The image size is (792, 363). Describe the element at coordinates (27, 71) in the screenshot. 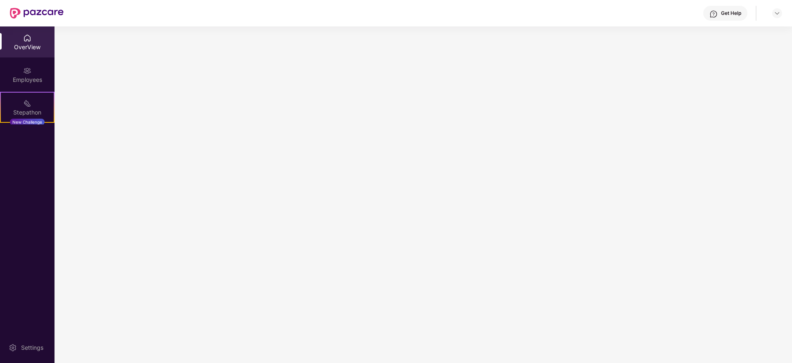

I see `img: svg+xml;base64,PHN2ZyBpZD0iRW1wbG95ZWVzIiB4bWxucz0iaHR0cDovL3d3dy53My5vcmcvMjAwMC9zdmciIHdpZHRoPS...` at that location.